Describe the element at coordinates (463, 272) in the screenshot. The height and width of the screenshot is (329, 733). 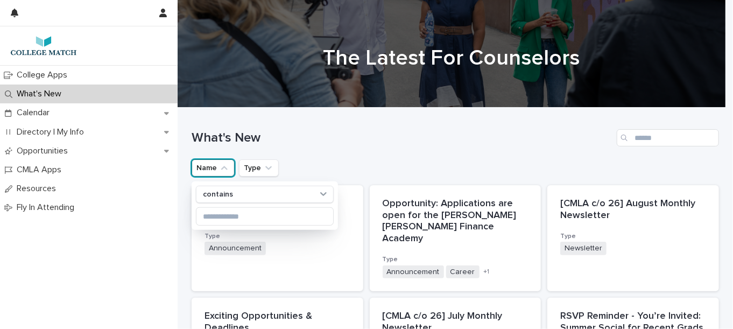
I see `span: Career` at that location.